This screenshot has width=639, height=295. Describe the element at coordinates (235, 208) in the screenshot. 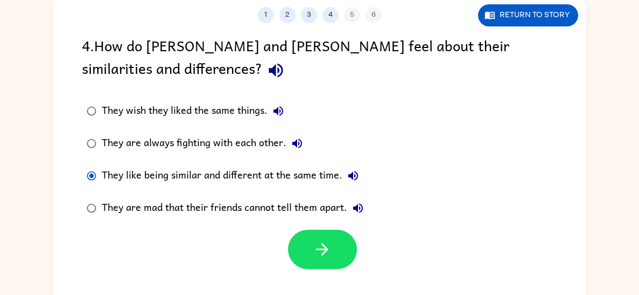

I see `div: They are mad that their friends cannot tell them apart.` at that location.